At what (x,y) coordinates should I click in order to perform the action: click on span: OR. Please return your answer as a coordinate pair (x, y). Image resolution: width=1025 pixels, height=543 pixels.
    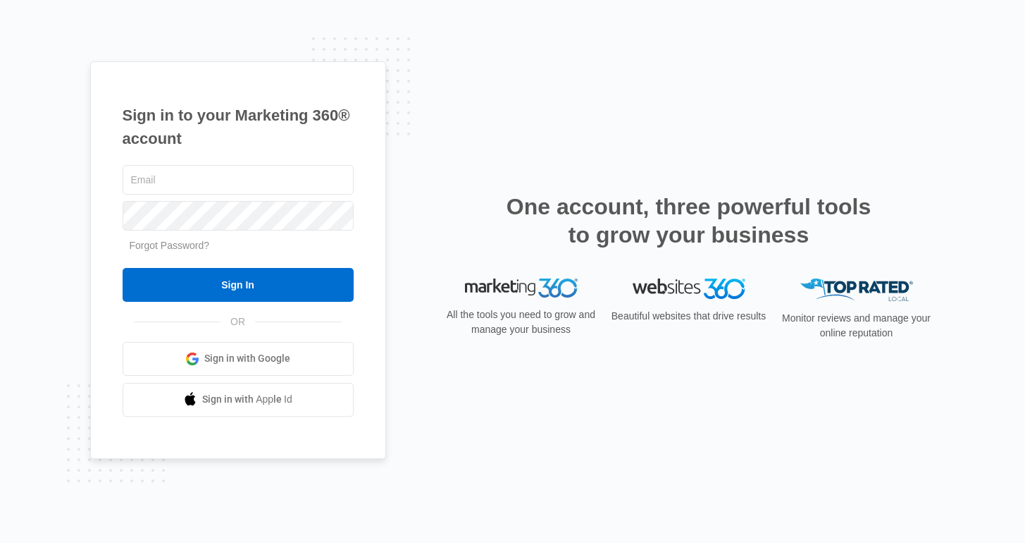
    Looking at the image, I should click on (237, 321).